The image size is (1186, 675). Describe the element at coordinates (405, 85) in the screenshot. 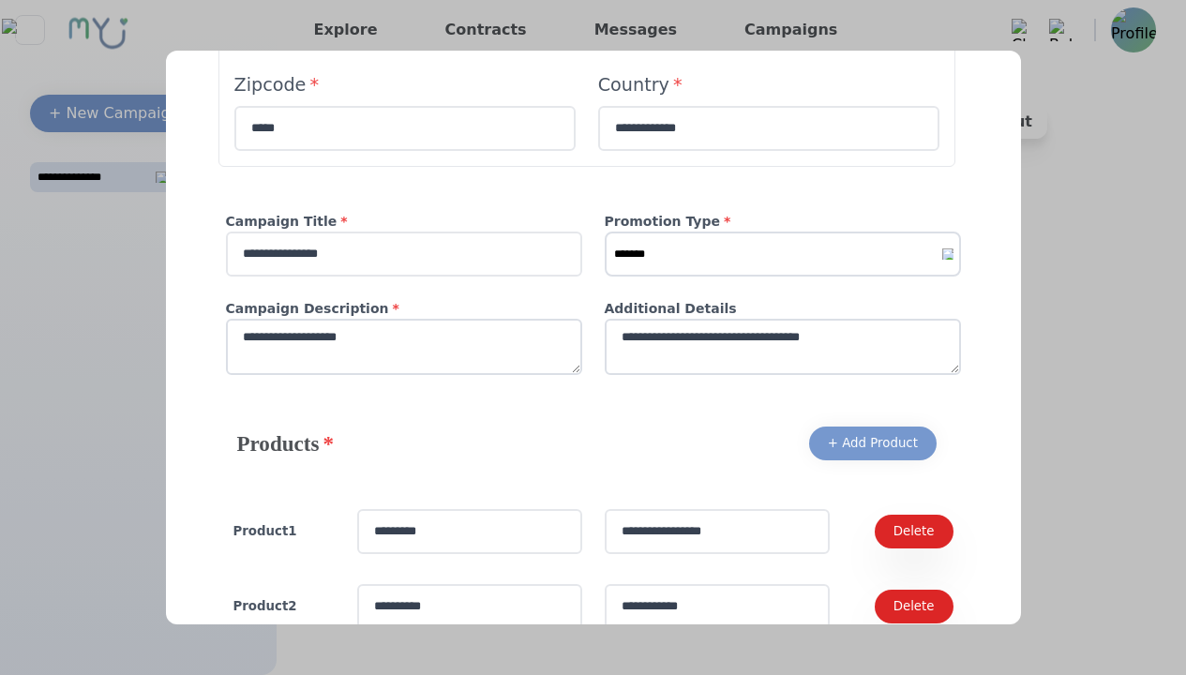

I see `h4: Zipcode` at that location.